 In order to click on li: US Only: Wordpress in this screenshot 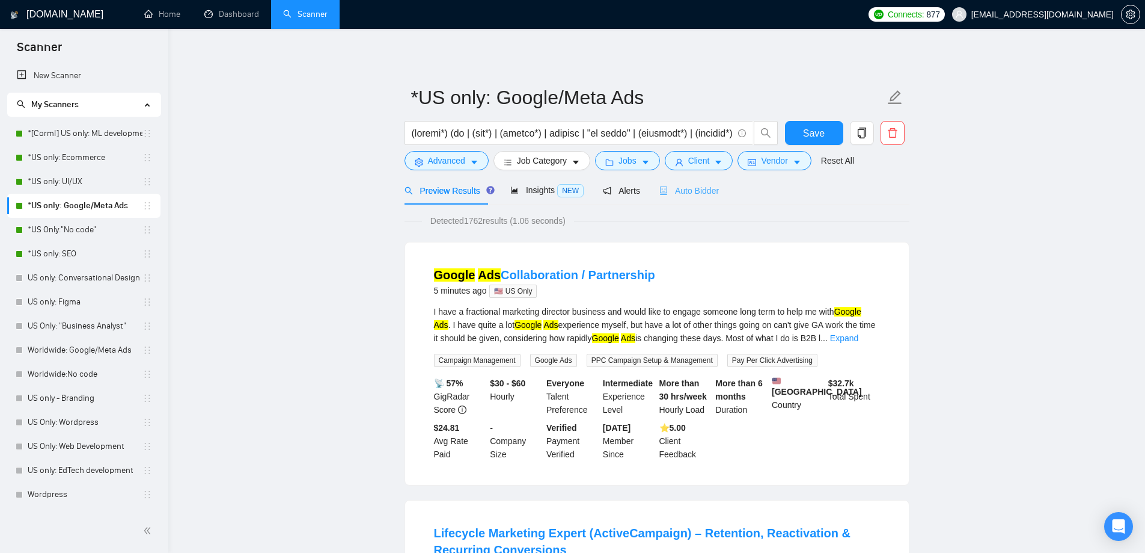, I will do `click(84, 422)`.